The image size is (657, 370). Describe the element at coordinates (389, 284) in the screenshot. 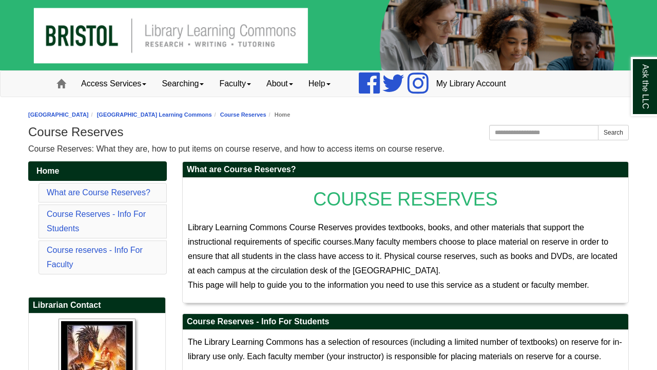

I see `span: This page will help to guide you to the information you need to use this service as a student or ...` at that location.